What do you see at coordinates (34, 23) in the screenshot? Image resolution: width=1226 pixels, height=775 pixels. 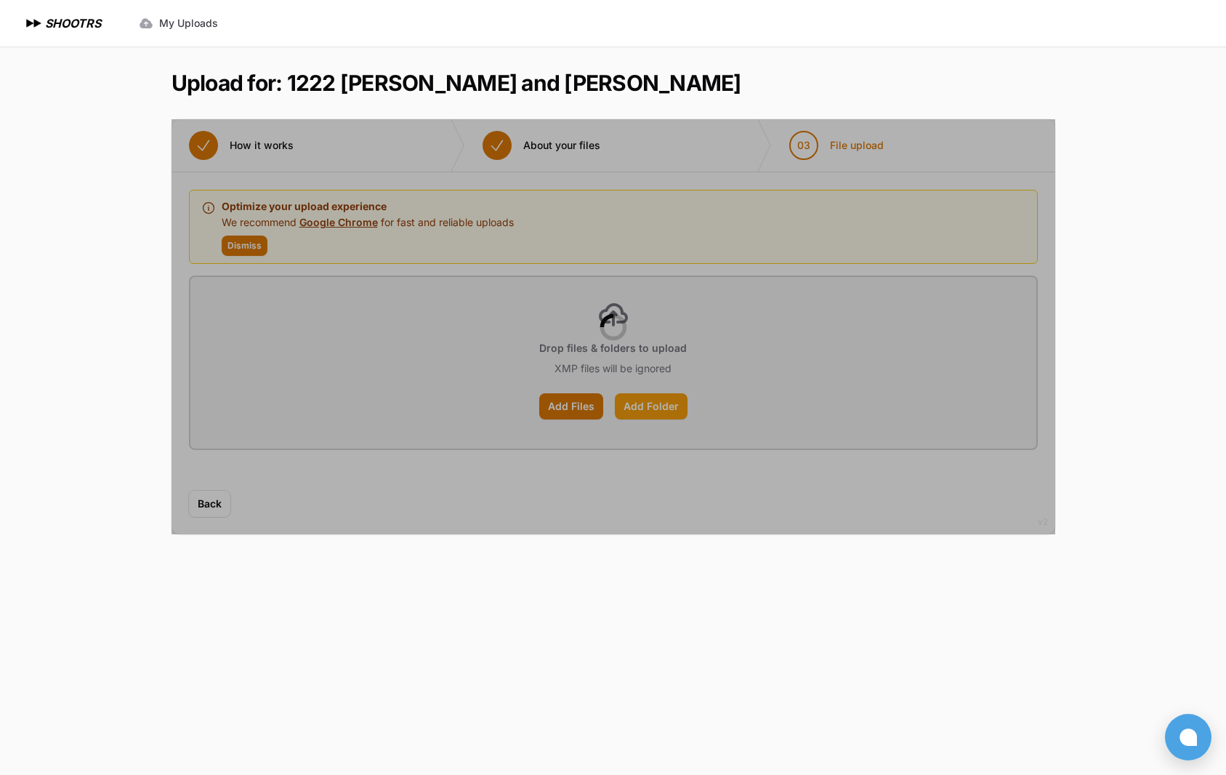 I see `img: SHOOTRS` at bounding box center [34, 23].